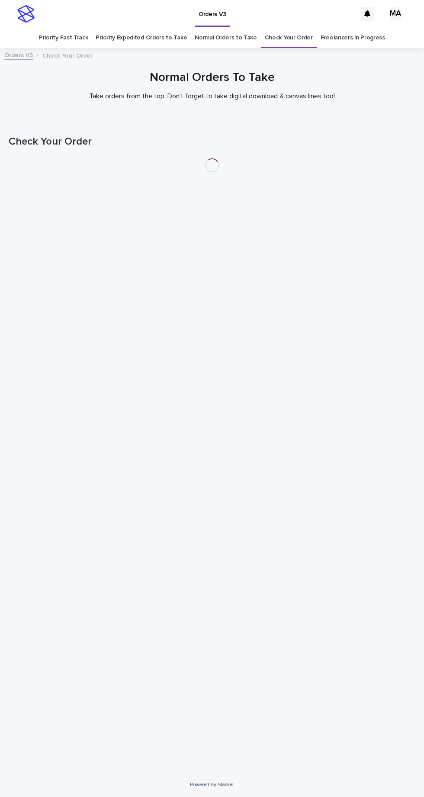 The height and width of the screenshot is (797, 424). Describe the element at coordinates (212, 78) in the screenshot. I see `h1: Normal Orders To Take` at that location.